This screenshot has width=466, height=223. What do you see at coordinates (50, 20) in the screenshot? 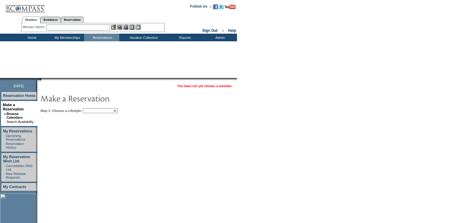
I see `a: Residences` at bounding box center [50, 20].